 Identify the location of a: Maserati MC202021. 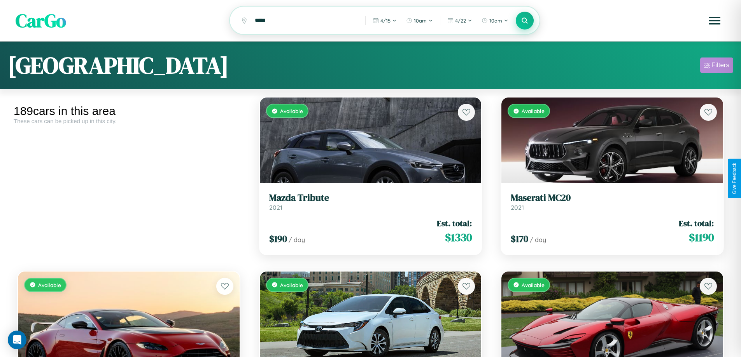
(612, 202).